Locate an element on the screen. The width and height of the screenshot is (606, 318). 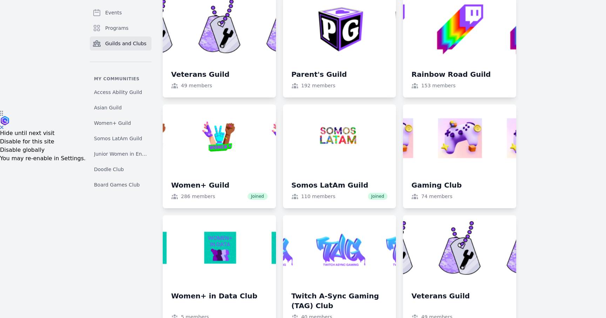
span: Programs is located at coordinates (117, 28).